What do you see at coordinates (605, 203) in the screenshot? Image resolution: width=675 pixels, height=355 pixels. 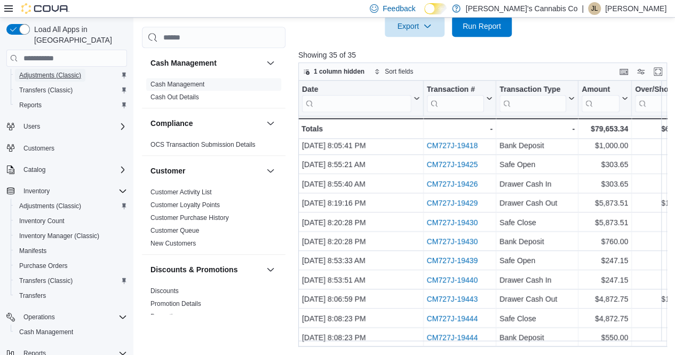 I see `div: $5,873.51` at bounding box center [605, 203].